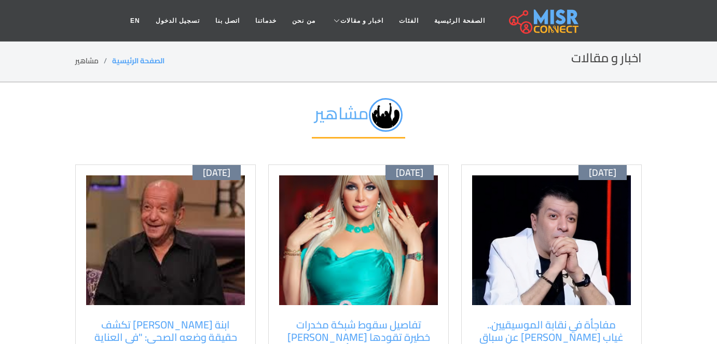  What do you see at coordinates (386, 115) in the screenshot?
I see `img: ed3xwPSaX5pJLGRUby2P.png` at bounding box center [386, 115].